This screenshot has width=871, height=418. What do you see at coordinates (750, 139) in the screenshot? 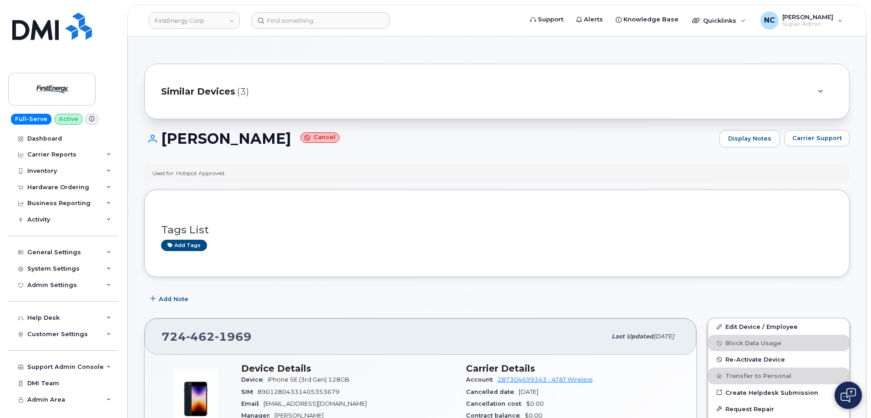
I see `a: Display Notes` at bounding box center [750, 139].